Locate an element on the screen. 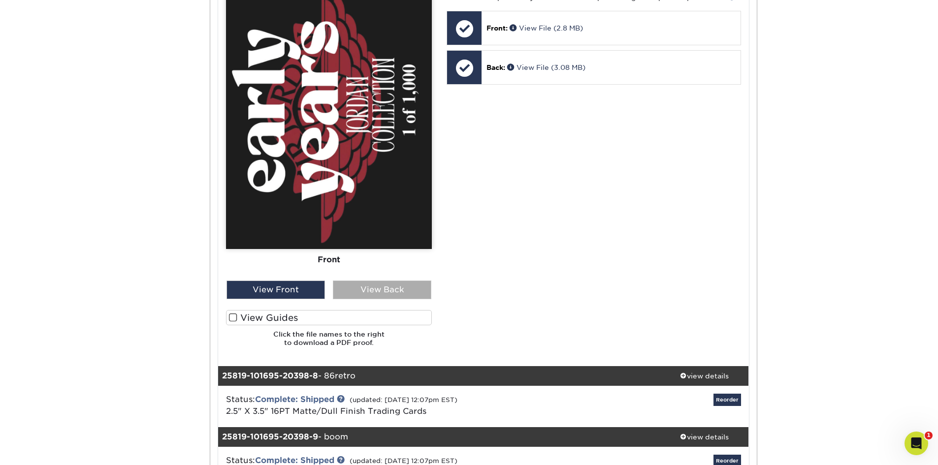 The width and height of the screenshot is (938, 465). a: 2.5" X 3.5" 16PT Matte/Dull Finish Trading Cards is located at coordinates (326, 411).